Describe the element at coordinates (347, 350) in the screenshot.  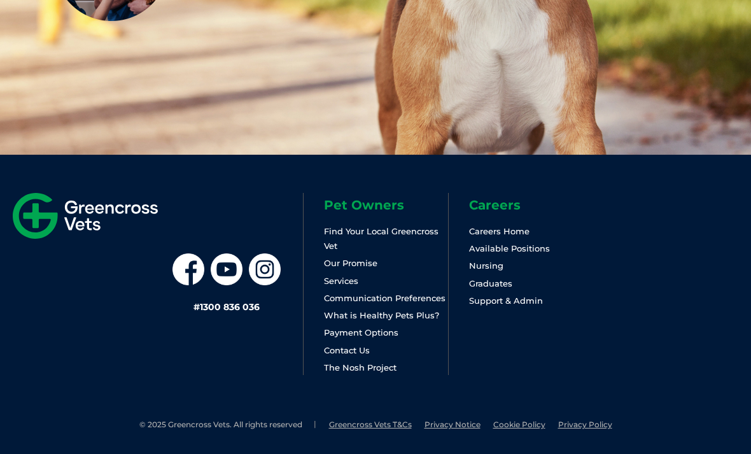
I see `a: Contact Us` at that location.